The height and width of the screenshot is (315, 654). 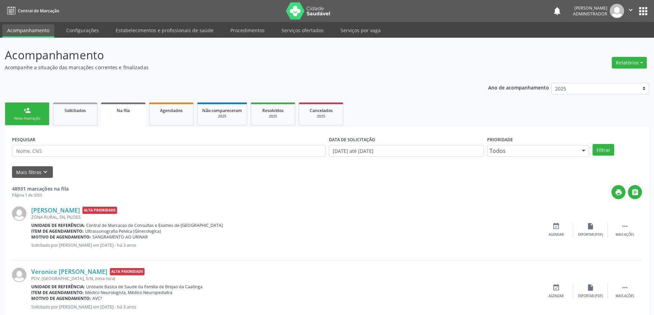 I want to click on span: AVC?, so click(x=97, y=298).